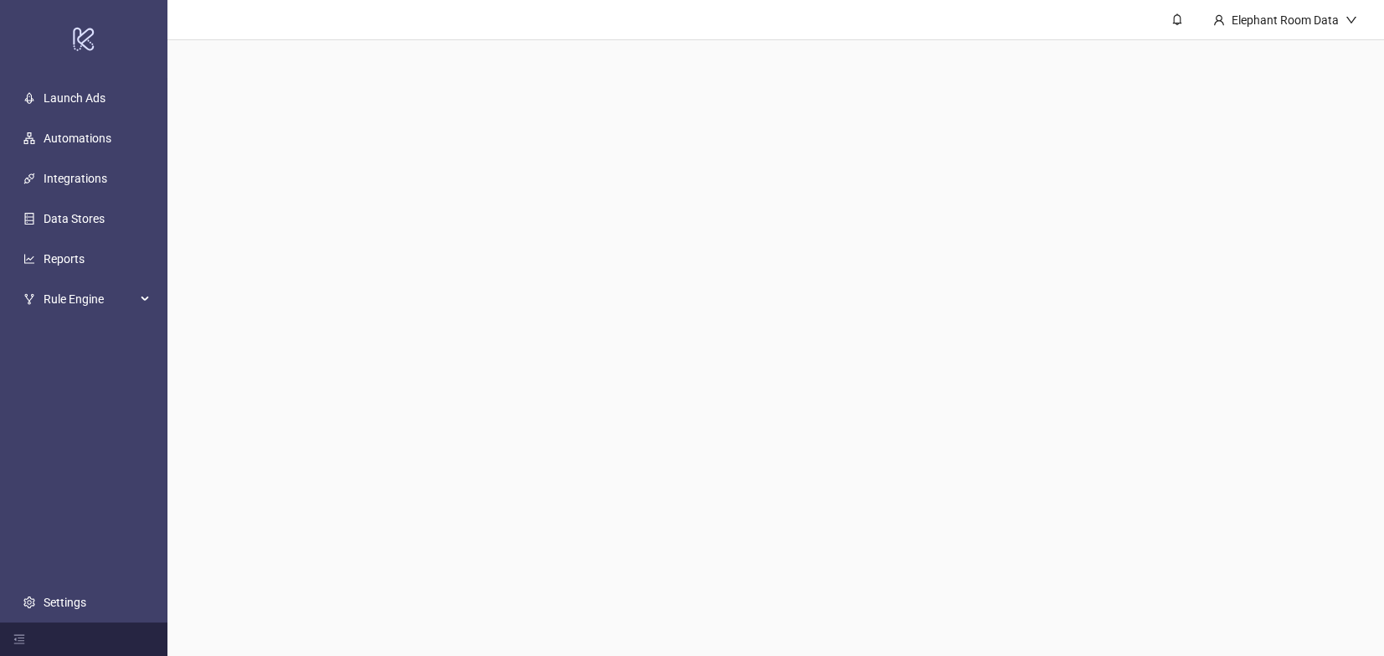 The height and width of the screenshot is (656, 1384). What do you see at coordinates (75, 178) in the screenshot?
I see `a: Integrations` at bounding box center [75, 178].